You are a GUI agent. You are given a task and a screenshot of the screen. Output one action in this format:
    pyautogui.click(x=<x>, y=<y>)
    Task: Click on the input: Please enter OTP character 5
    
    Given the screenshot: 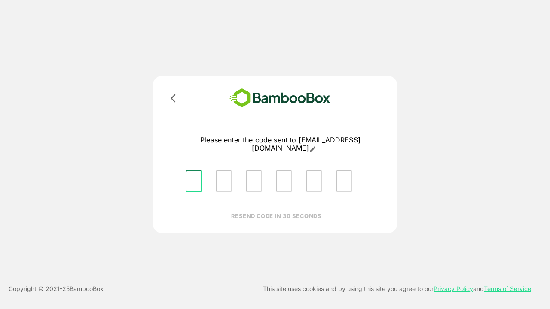 What is the action you would take?
    pyautogui.click(x=314, y=181)
    